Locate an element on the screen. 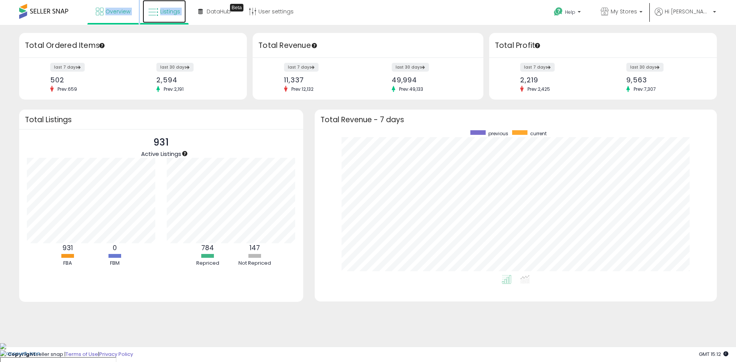 The image size is (736, 362). div: 2,594 is located at coordinates (195, 80).